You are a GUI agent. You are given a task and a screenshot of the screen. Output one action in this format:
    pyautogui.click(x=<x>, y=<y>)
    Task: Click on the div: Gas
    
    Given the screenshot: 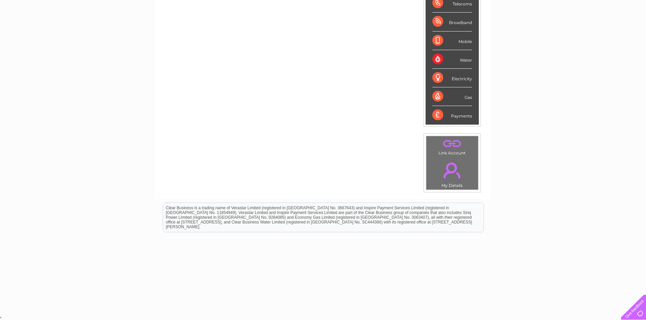 What is the action you would take?
    pyautogui.click(x=452, y=97)
    